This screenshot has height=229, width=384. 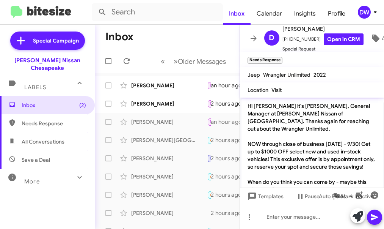 What do you see at coordinates (35, 87) in the screenshot?
I see `span: Labels` at bounding box center [35, 87].